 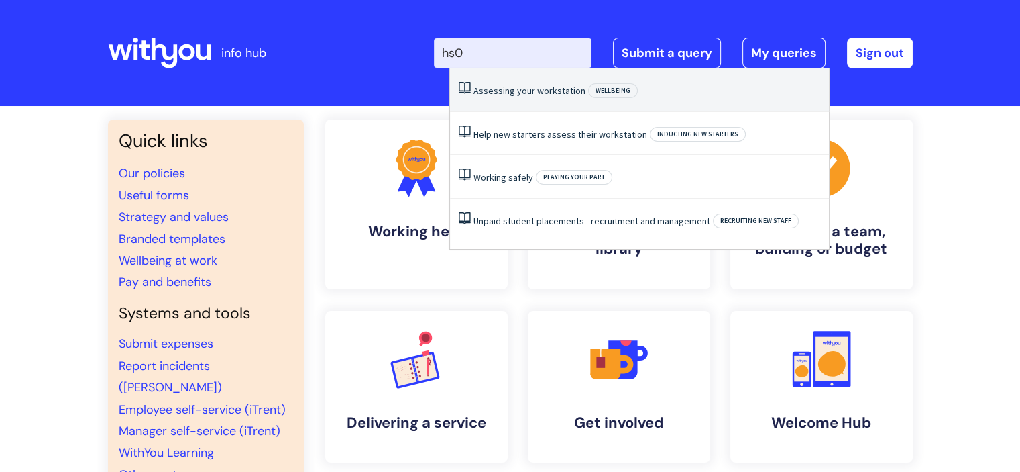 What do you see at coordinates (206, 313) in the screenshot?
I see `h4: Systems and tools` at bounding box center [206, 313].